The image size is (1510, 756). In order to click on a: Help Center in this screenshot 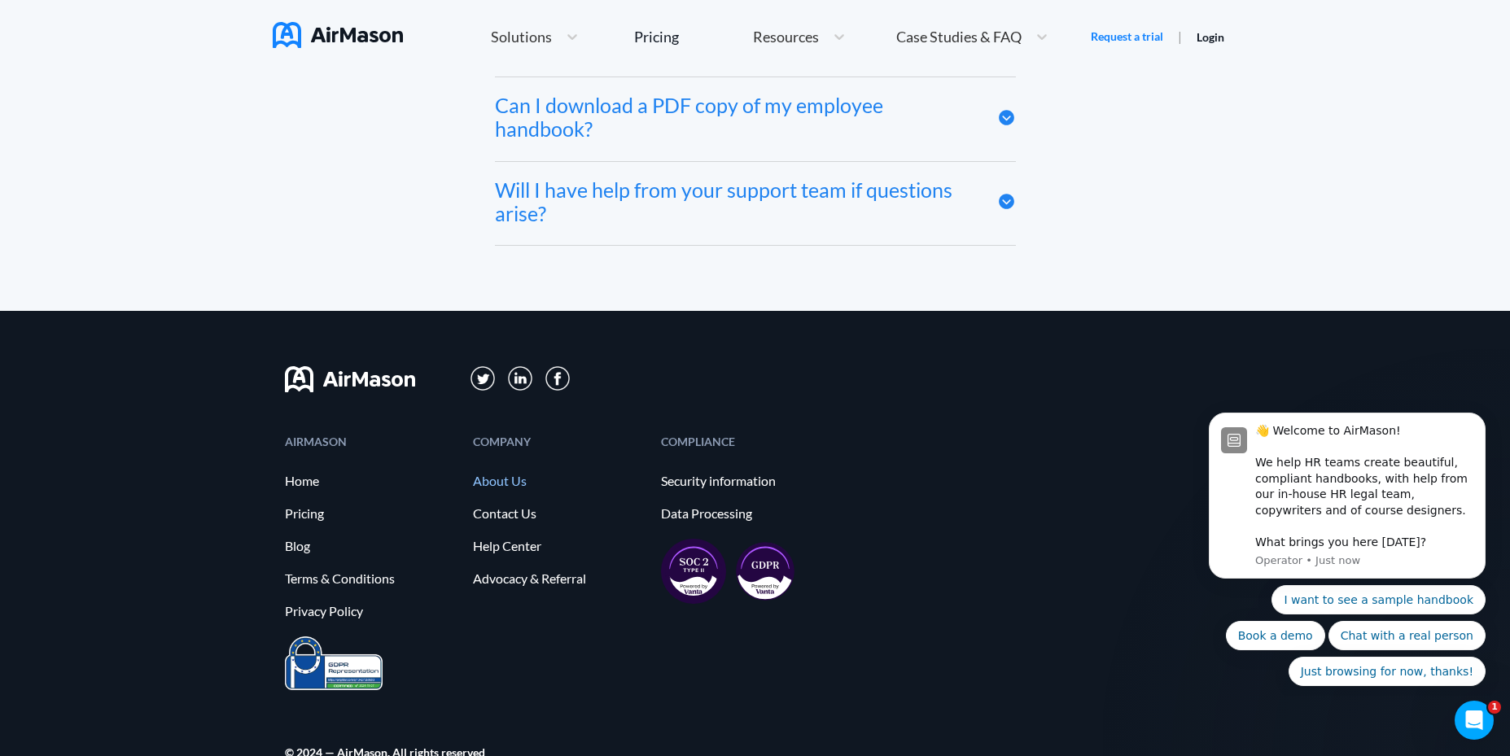, I will do `click(558, 546)`.